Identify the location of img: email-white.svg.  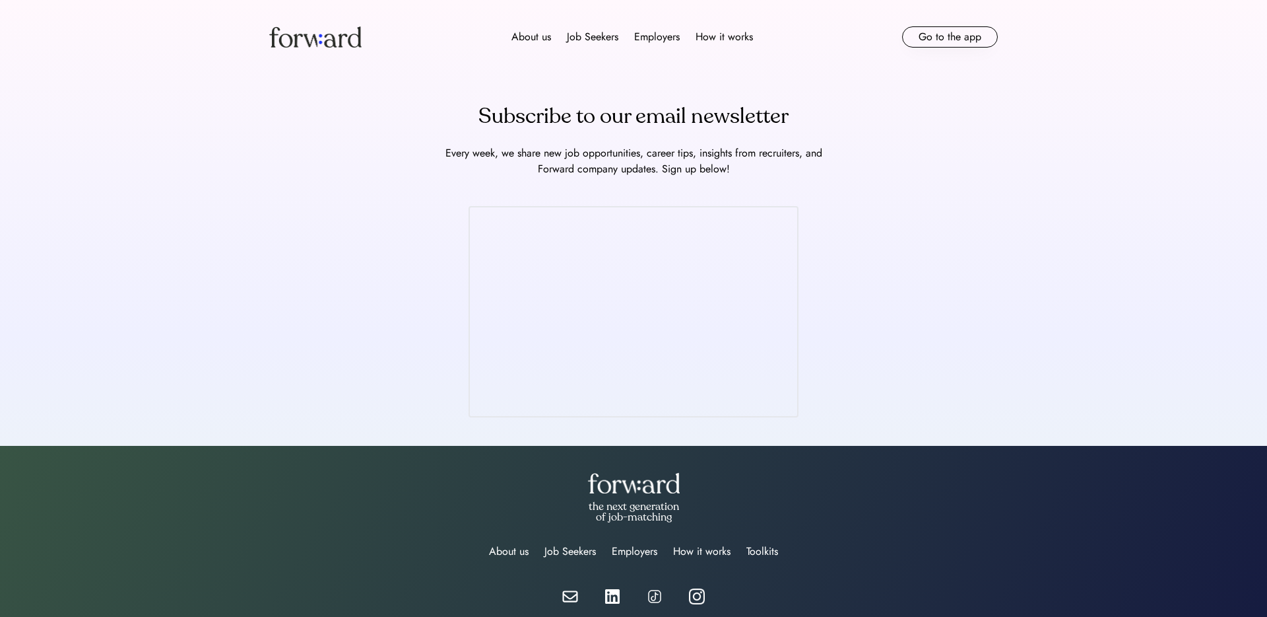
(570, 596).